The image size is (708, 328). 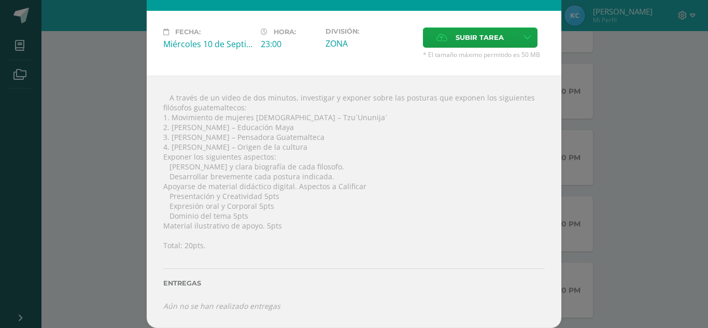 I want to click on span: Hora:, so click(x=285, y=32).